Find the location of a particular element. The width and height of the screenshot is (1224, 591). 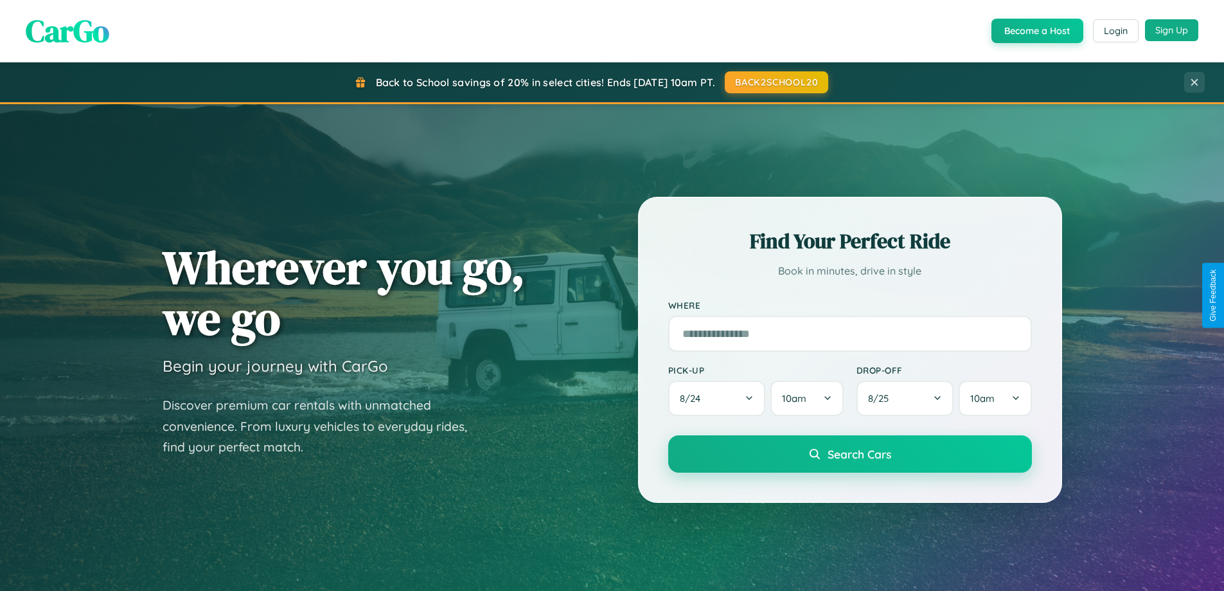

label: Pick-up is located at coordinates (756, 370).